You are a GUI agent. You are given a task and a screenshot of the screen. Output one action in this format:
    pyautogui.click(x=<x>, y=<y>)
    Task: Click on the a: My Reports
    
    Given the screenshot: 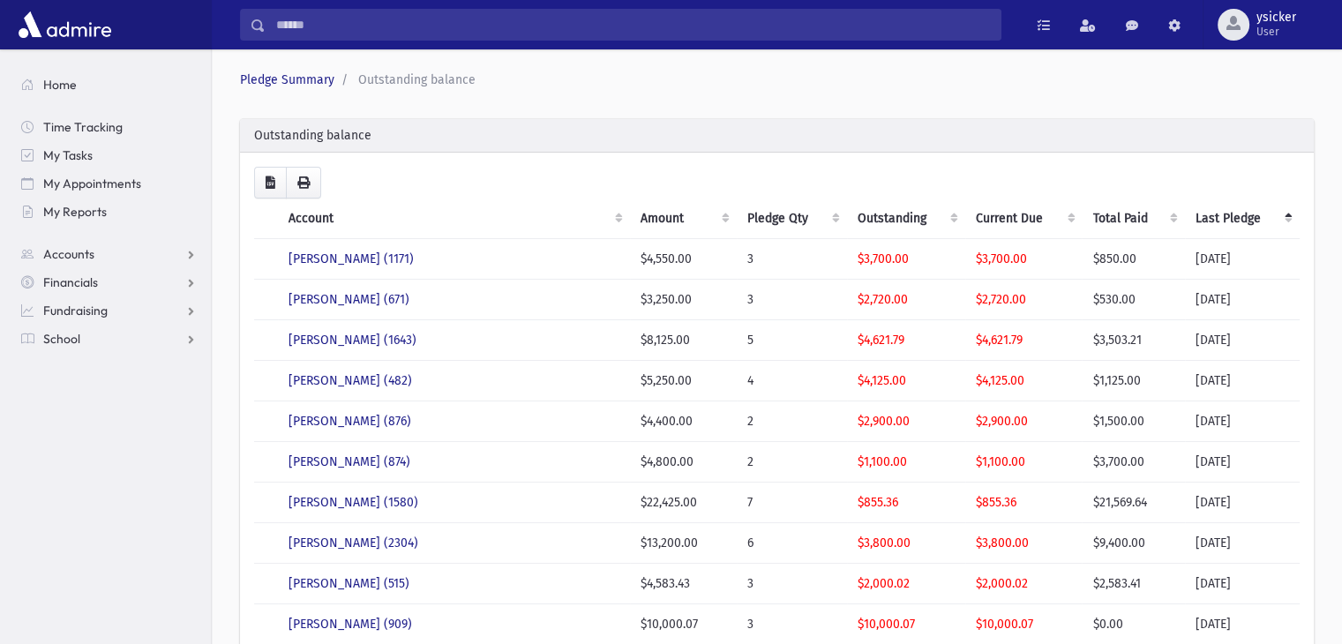 What is the action you would take?
    pyautogui.click(x=109, y=212)
    